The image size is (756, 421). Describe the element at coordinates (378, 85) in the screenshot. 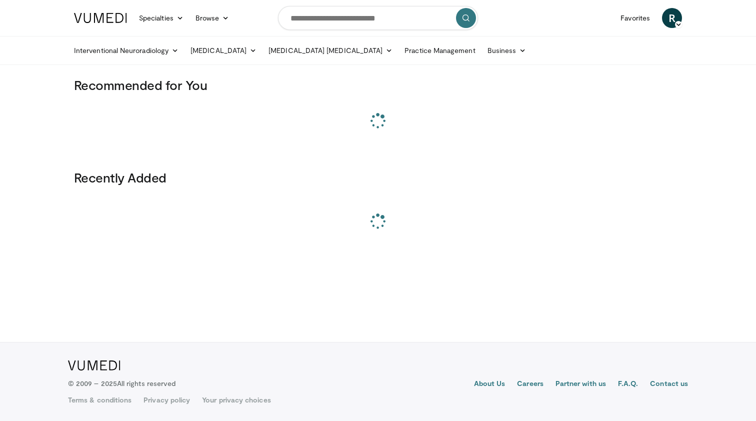

I see `h3: Recommended for You` at that location.